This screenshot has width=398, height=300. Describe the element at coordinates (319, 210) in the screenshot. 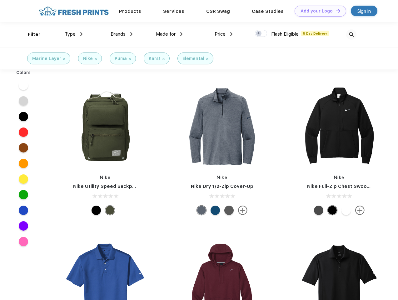

I see `div: Anthracite` at that location.